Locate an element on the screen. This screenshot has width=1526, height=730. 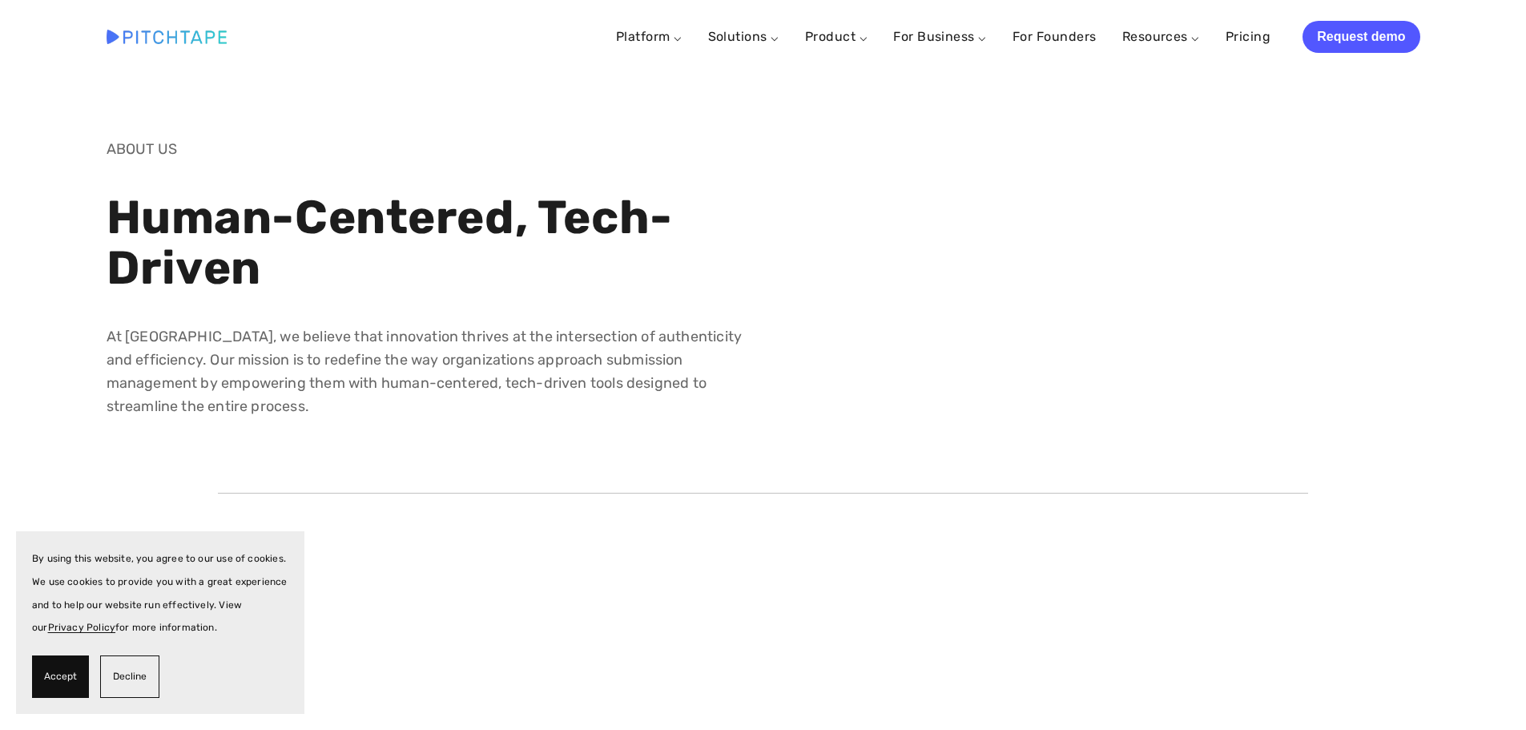
button: Accept is located at coordinates (60, 676).